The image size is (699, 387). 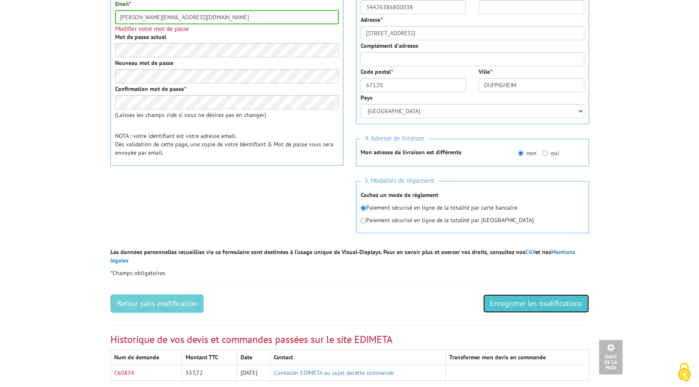 I want to click on a: Contacter EDIMETA au sujet decette commande, so click(x=334, y=373).